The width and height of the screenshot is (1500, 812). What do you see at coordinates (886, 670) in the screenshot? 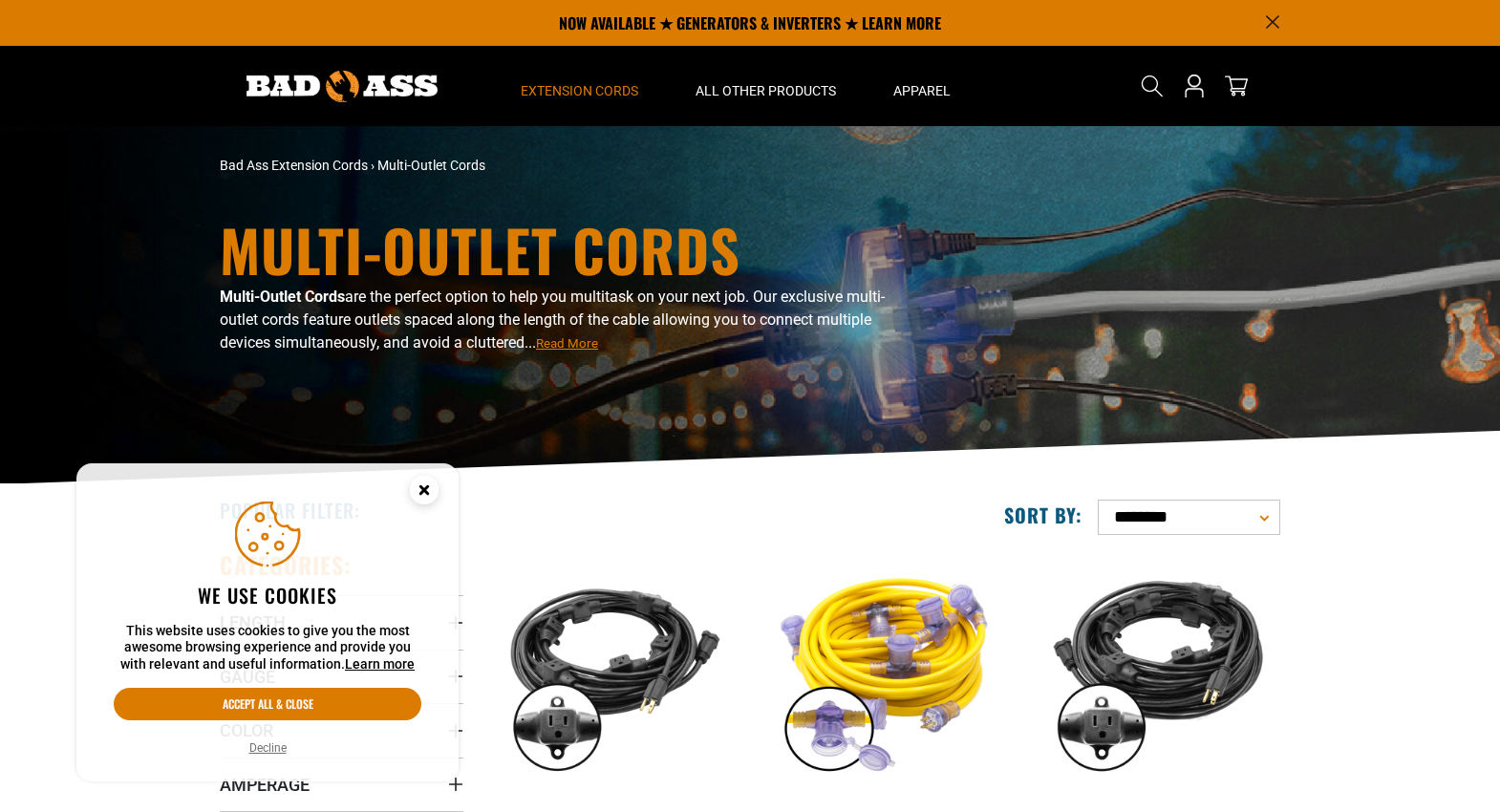
I see `img: yellow` at bounding box center [886, 670].